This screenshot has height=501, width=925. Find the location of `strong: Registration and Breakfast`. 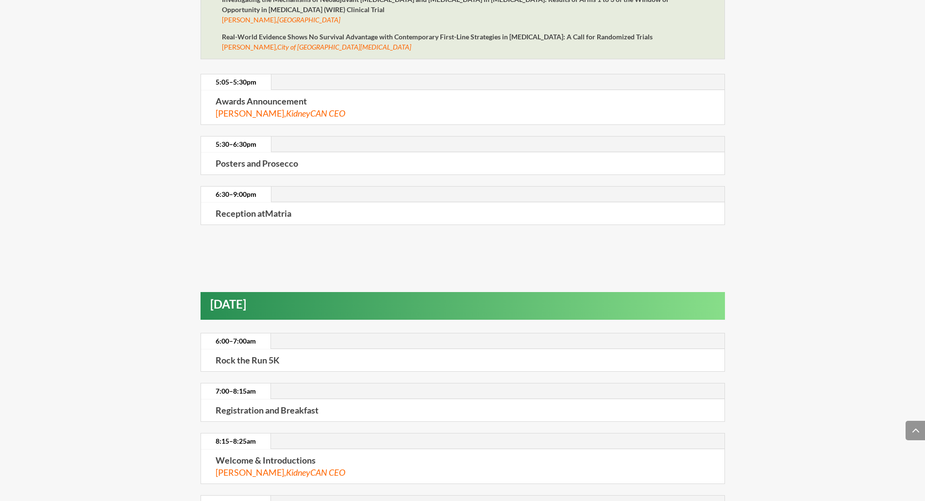

strong: Registration and Breakfast is located at coordinates (267, 410).